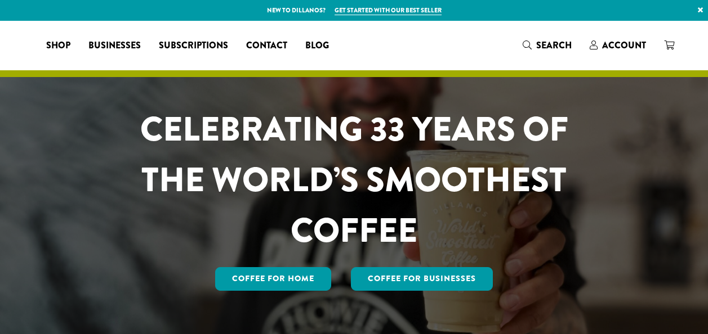  Describe the element at coordinates (273, 279) in the screenshot. I see `a: Coffee for Home` at that location.